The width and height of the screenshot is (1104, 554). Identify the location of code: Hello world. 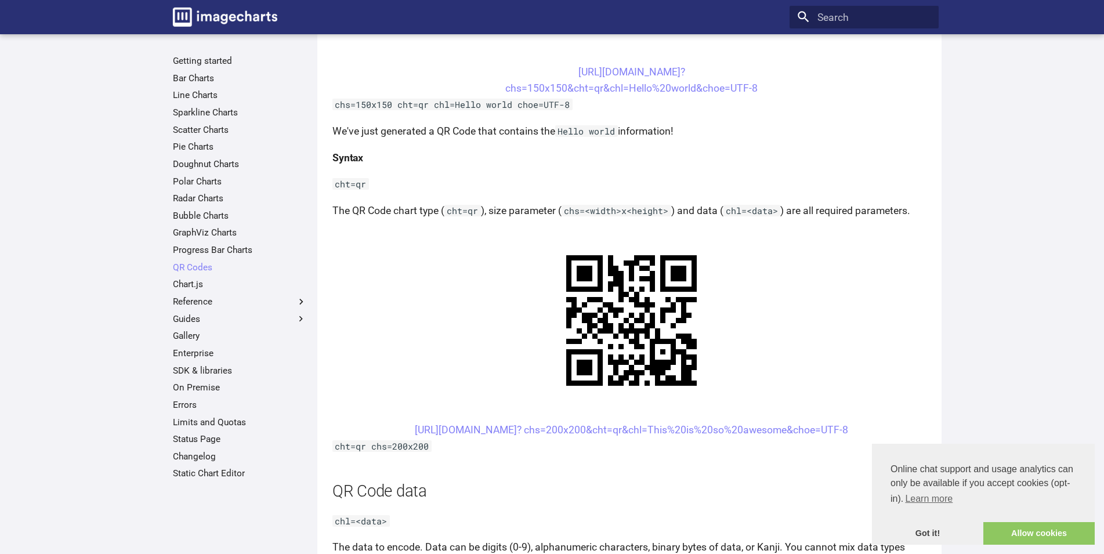
(587, 131).